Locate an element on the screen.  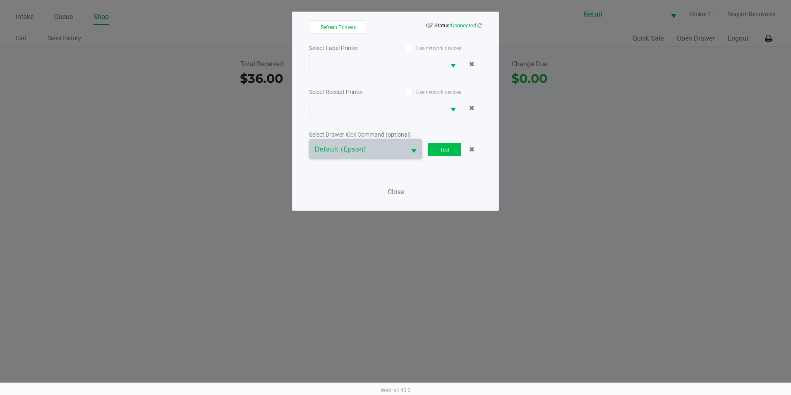
span: Refresh Printers is located at coordinates (338, 27).